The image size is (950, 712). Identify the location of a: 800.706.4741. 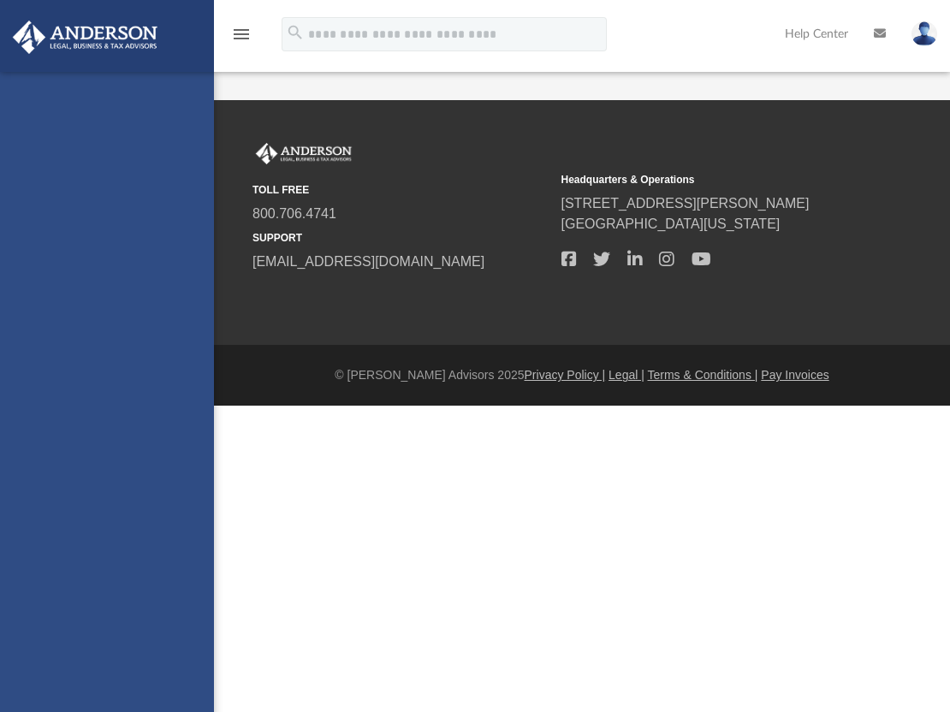
(294, 213).